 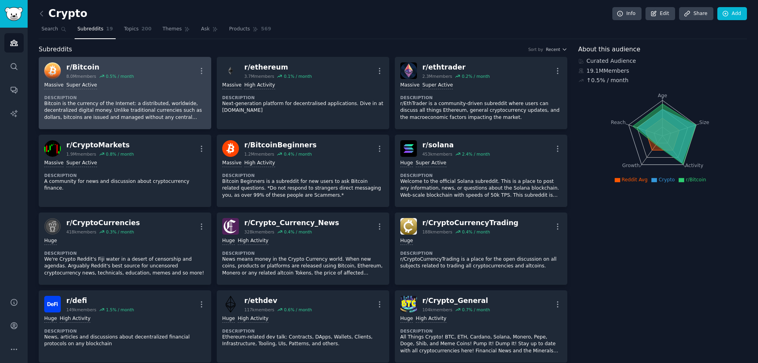 I want to click on span: Recent, so click(x=553, y=49).